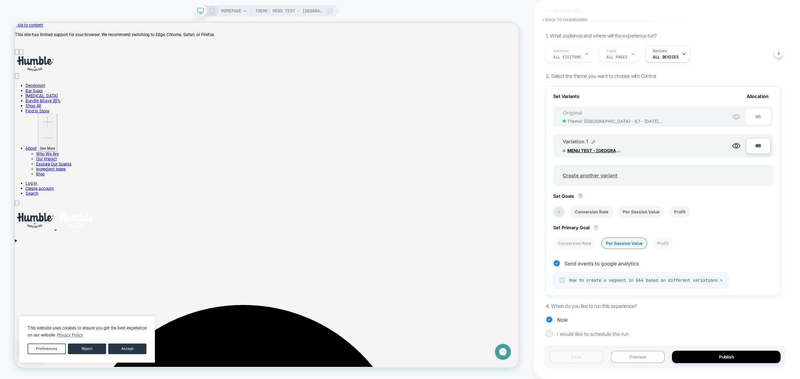  What do you see at coordinates (601, 35) in the screenshot?
I see `span: 1. What audience and where will the experience run?` at bounding box center [601, 35].